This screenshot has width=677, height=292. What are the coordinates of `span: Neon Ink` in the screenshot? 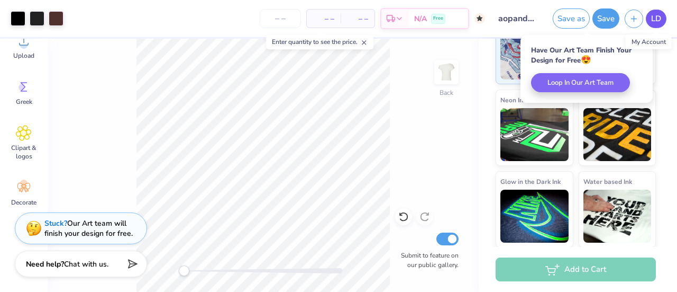 It's located at (513, 99).